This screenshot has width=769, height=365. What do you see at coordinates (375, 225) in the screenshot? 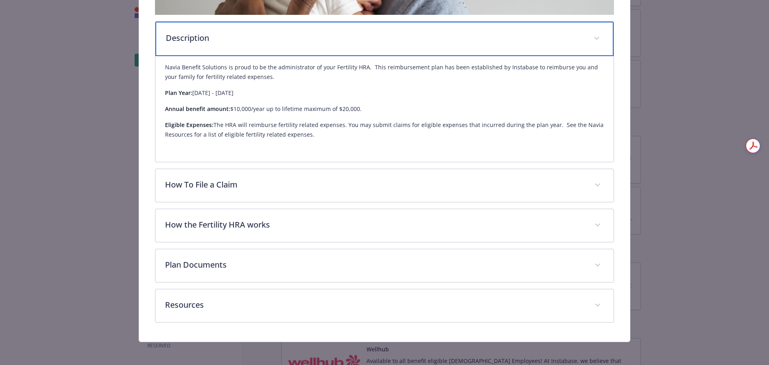
I see `p: How the Fertility HRA works` at bounding box center [375, 225].